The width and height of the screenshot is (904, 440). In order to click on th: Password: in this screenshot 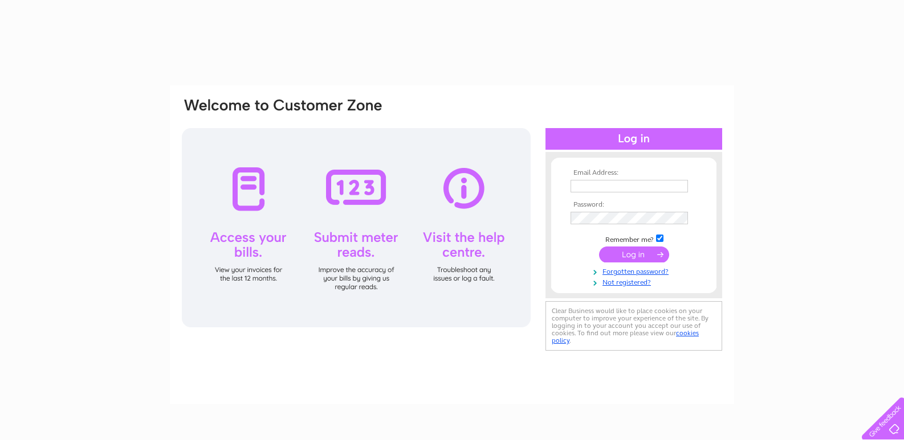, I will do `click(633, 205)`.